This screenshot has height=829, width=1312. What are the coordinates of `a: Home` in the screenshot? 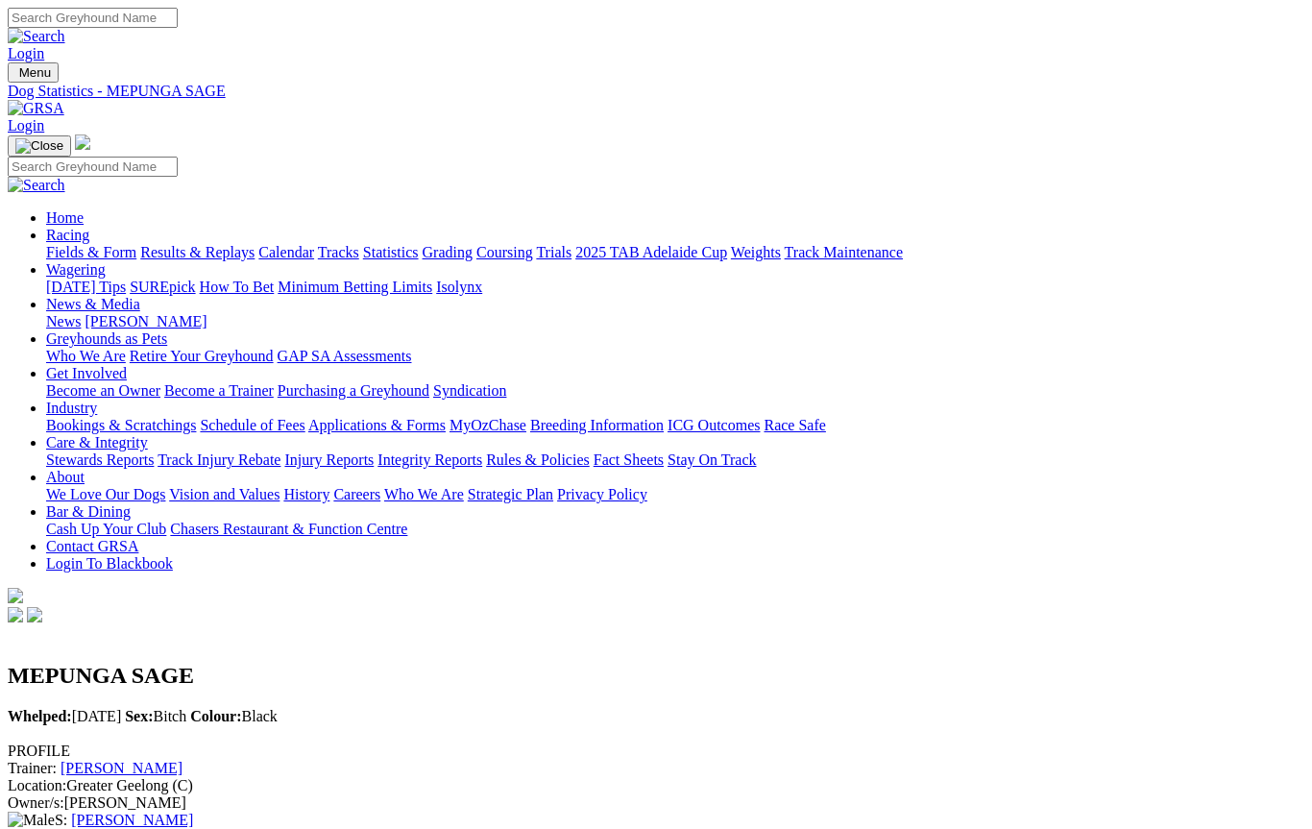 It's located at (64, 217).